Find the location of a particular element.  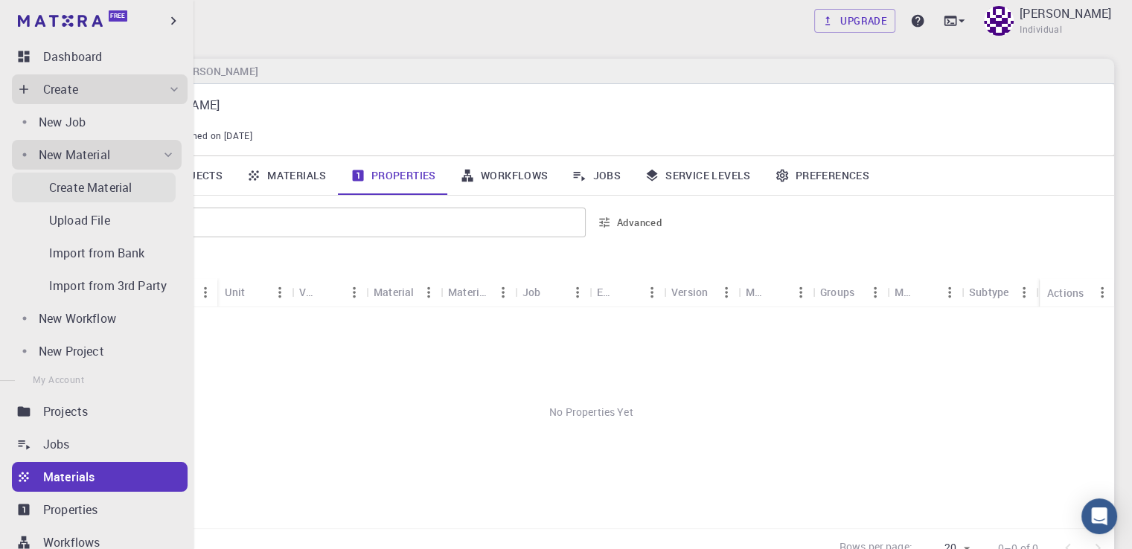

p: Create Material is located at coordinates (90, 187).